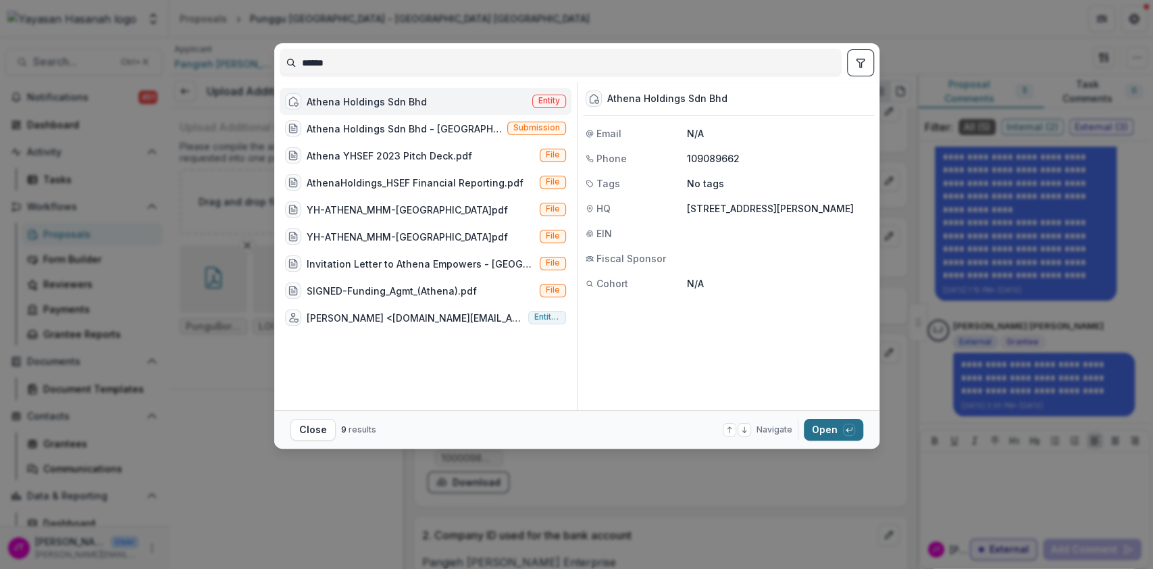 The width and height of the screenshot is (1153, 569). I want to click on span: Submission, so click(537, 128).